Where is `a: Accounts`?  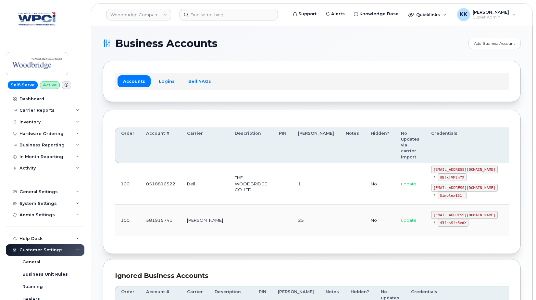
a: Accounts is located at coordinates (134, 81).